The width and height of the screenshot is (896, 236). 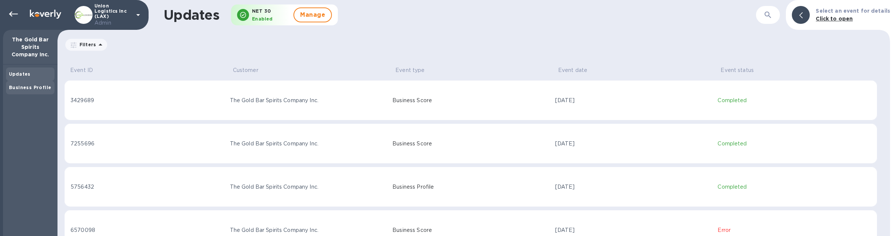 What do you see at coordinates (147, 187) in the screenshot?
I see `div: 5756432` at bounding box center [147, 187].